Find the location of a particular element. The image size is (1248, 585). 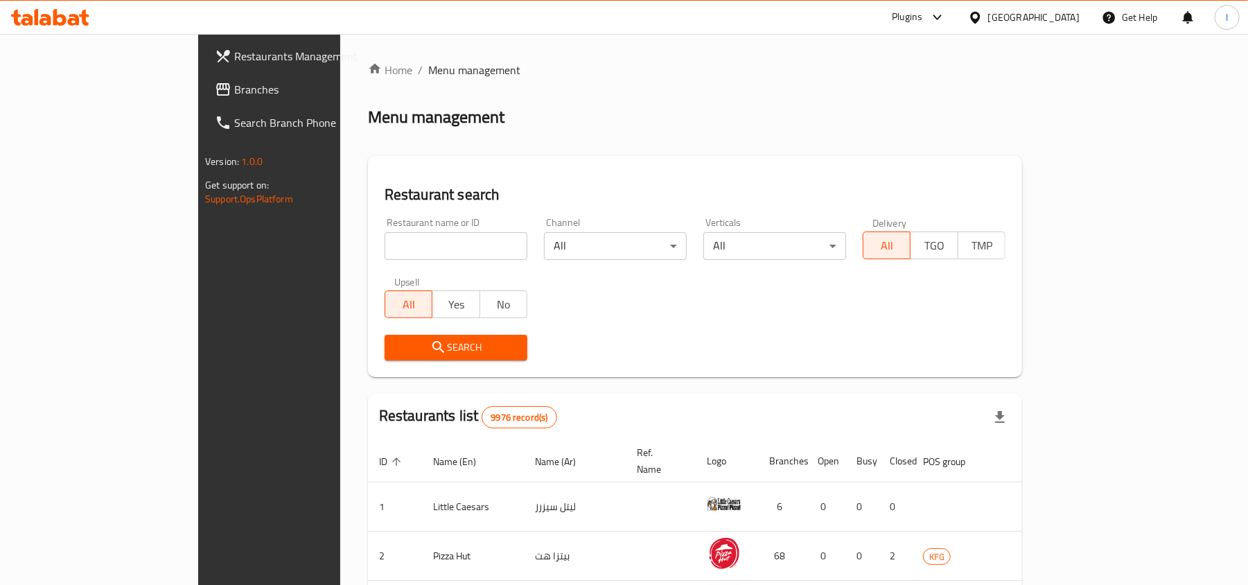

label: Upsell is located at coordinates (407, 281).